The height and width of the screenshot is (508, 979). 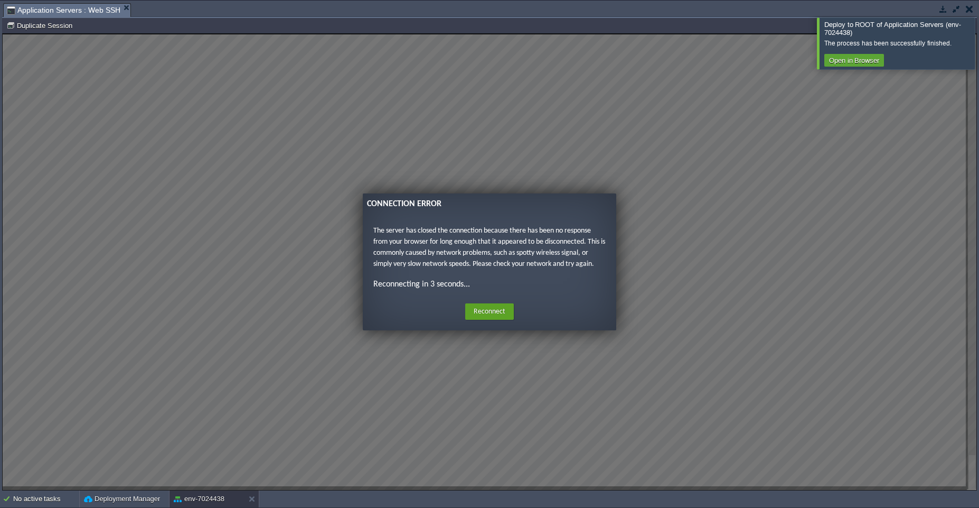 What do you see at coordinates (487, 213) in the screenshot?
I see `p: The server has closed the connection because there has been no response from your browser for lon...` at bounding box center [487, 213].